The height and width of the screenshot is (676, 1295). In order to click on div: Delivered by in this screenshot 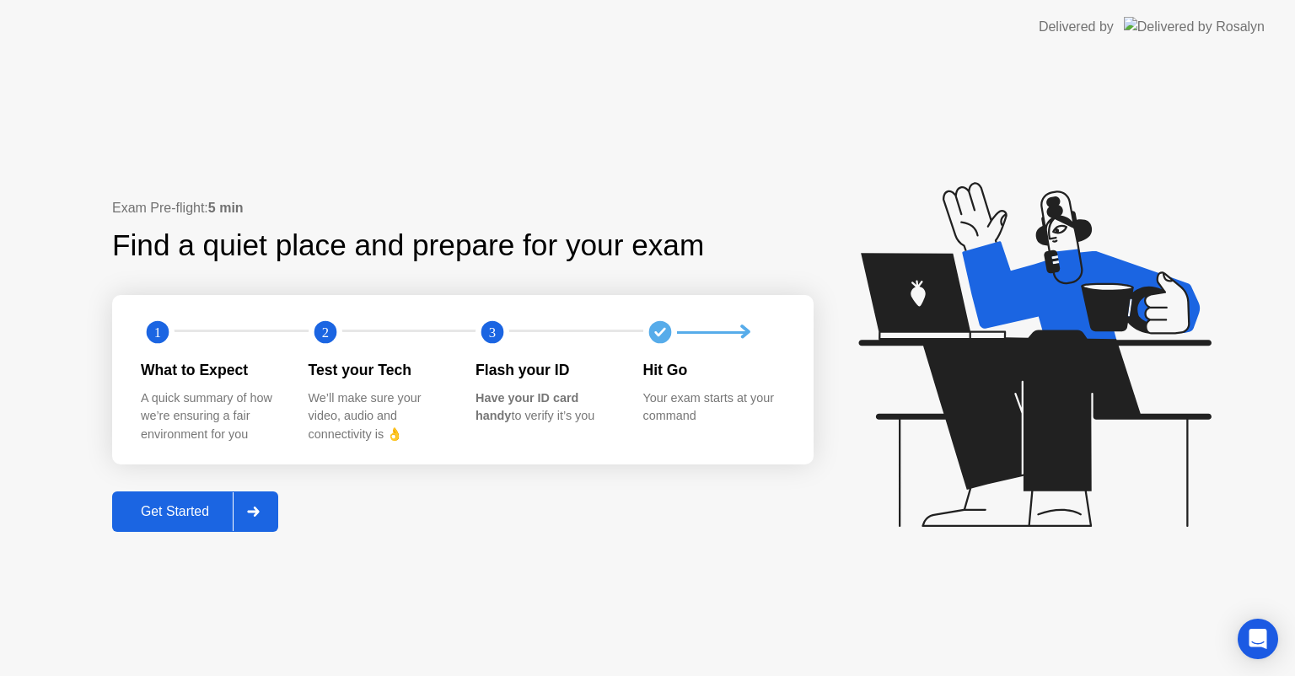, I will do `click(1076, 27)`.